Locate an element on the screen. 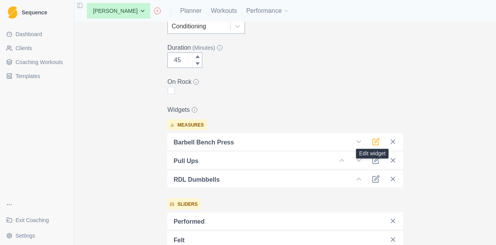 This screenshot has height=245, width=496. span: Clients is located at coordinates (24, 48).